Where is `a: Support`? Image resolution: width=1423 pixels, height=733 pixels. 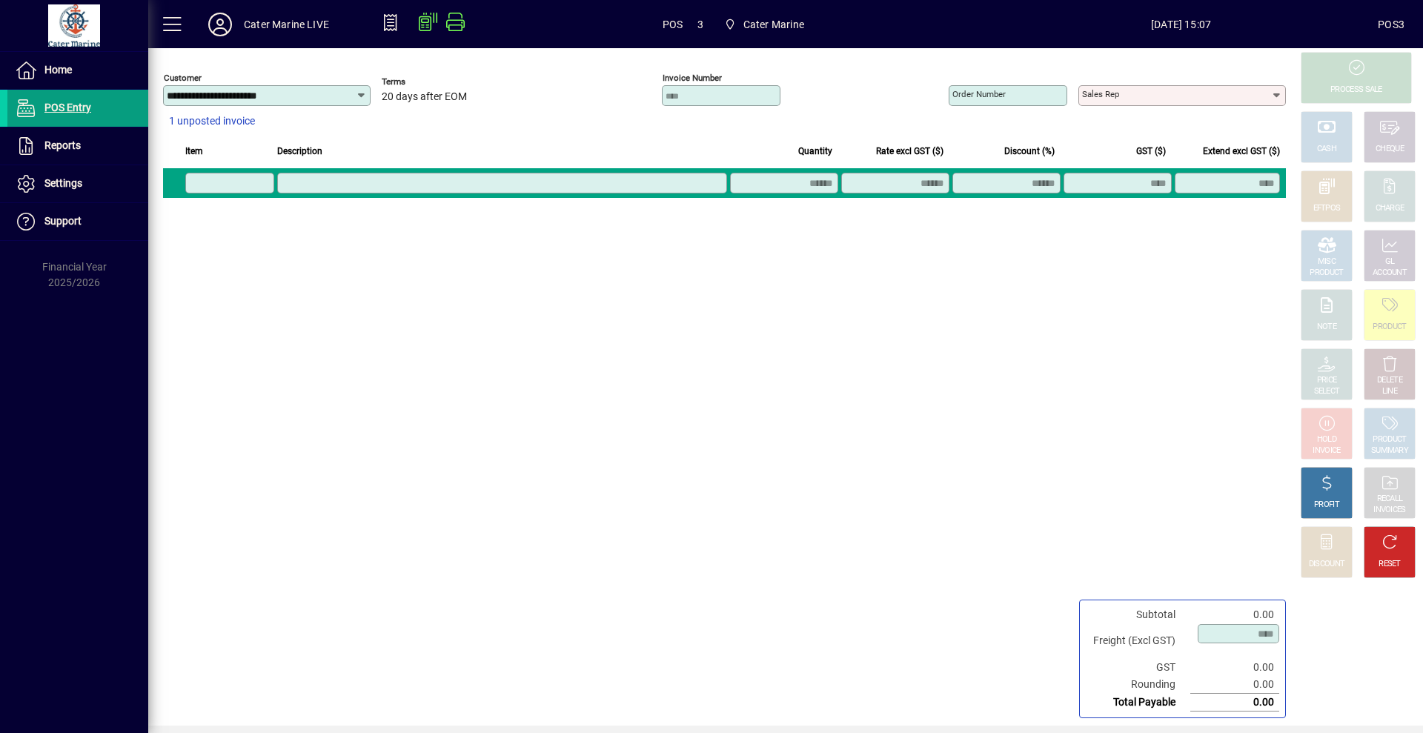 a: Support is located at coordinates (78, 222).